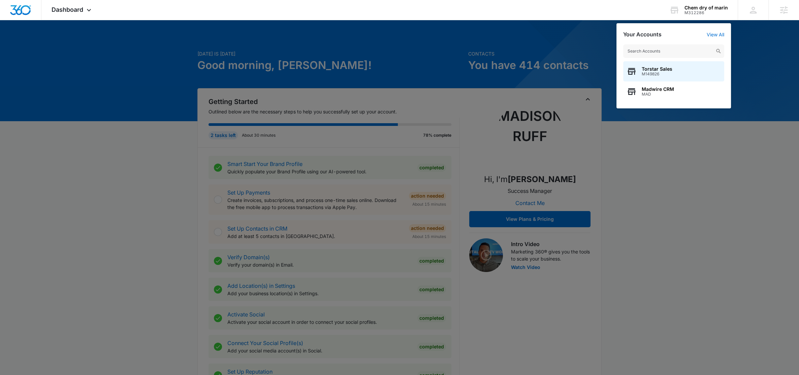  I want to click on span: M149826, so click(657, 74).